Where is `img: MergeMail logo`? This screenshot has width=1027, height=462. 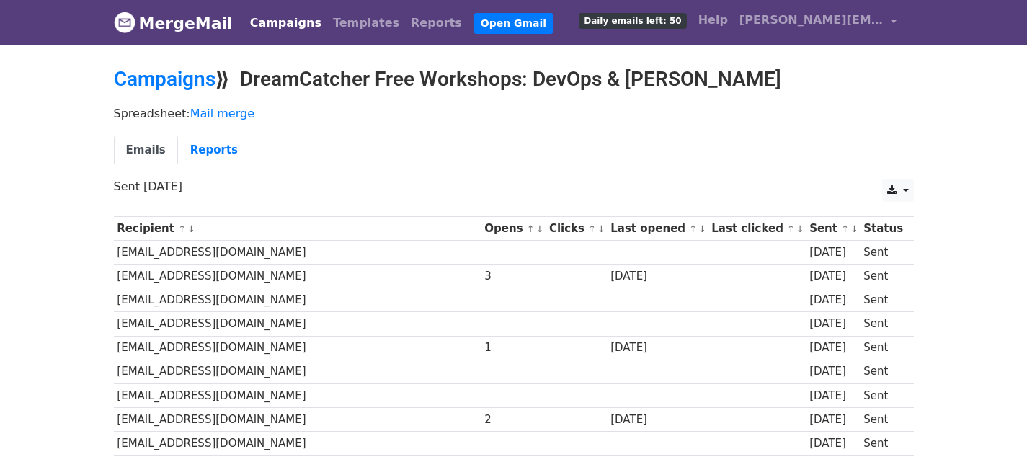
img: MergeMail logo is located at coordinates (125, 22).